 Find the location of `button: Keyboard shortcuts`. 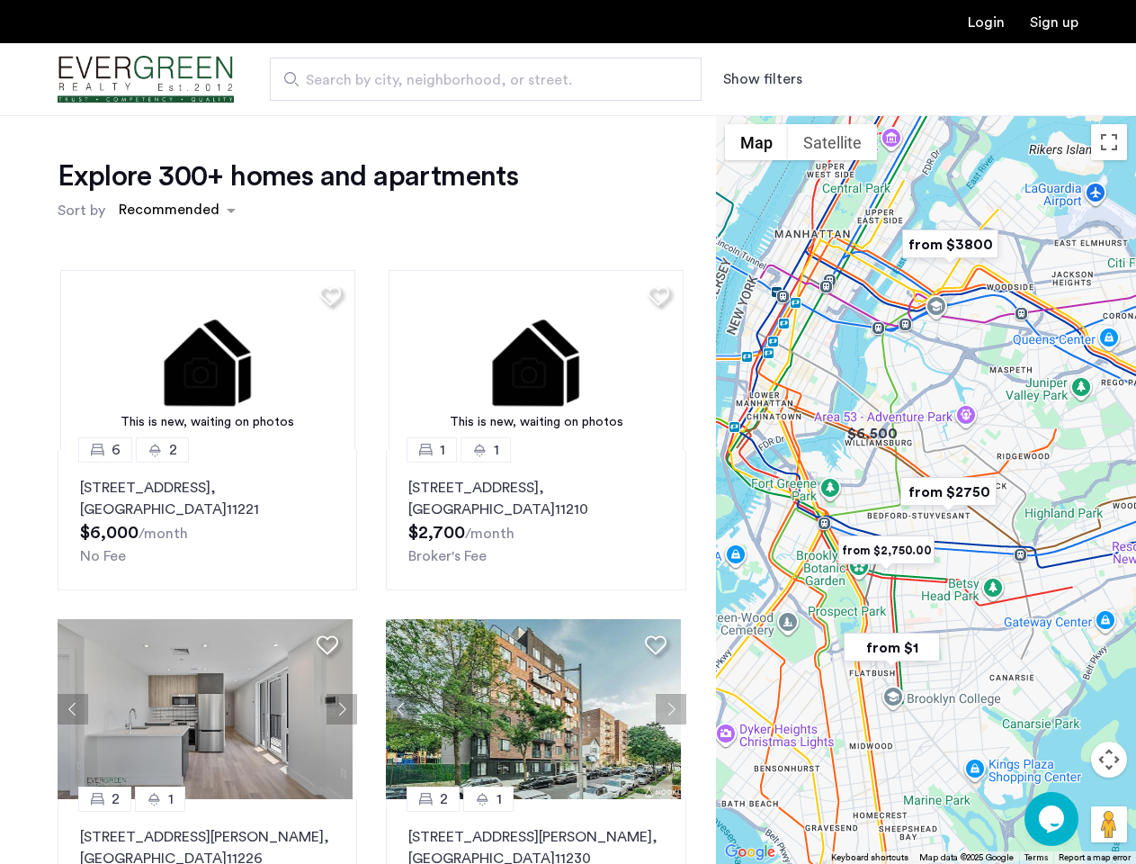

button: Keyboard shortcuts is located at coordinates (870, 857).